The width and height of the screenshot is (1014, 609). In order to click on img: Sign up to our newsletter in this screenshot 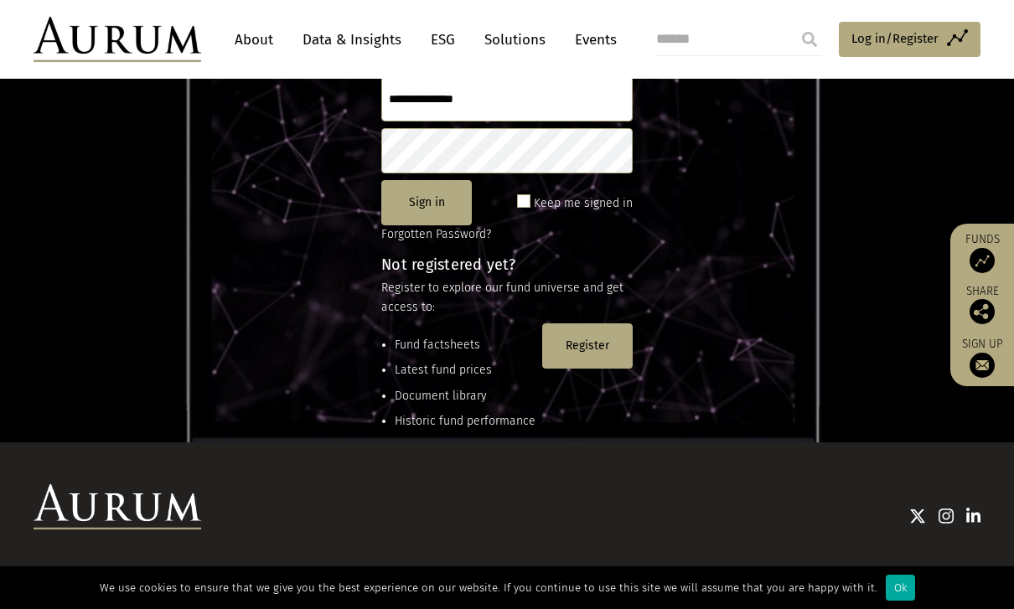, I will do `click(982, 365)`.